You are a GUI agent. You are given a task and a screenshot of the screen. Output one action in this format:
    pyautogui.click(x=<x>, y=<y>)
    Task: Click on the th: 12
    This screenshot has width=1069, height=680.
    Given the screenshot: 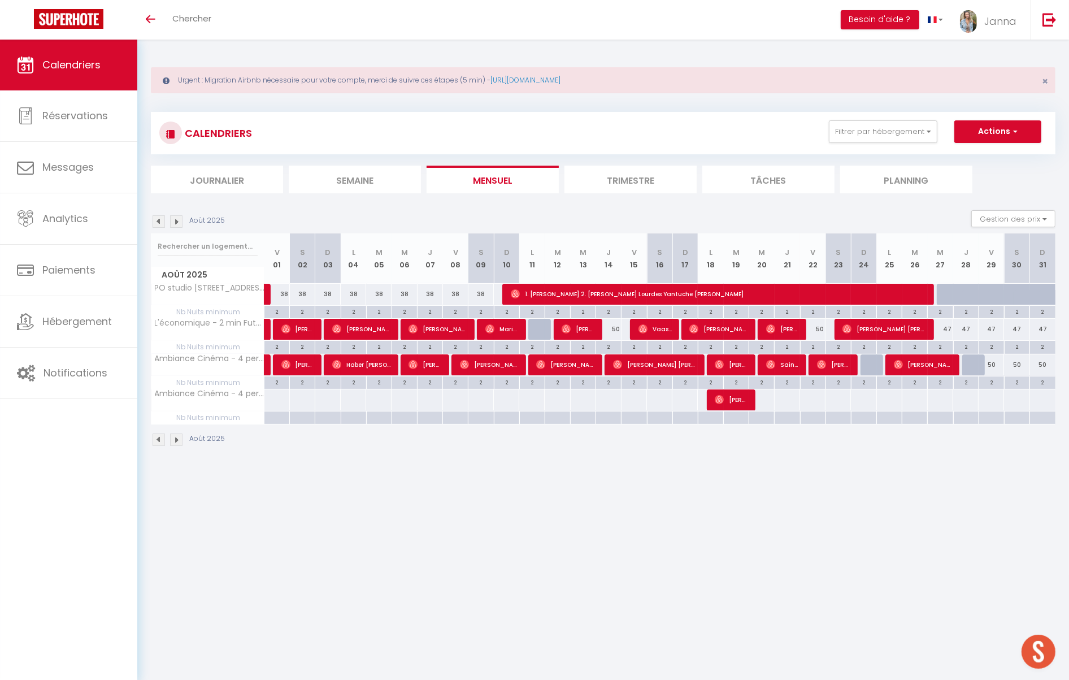 What is the action you would take?
    pyautogui.click(x=557, y=258)
    